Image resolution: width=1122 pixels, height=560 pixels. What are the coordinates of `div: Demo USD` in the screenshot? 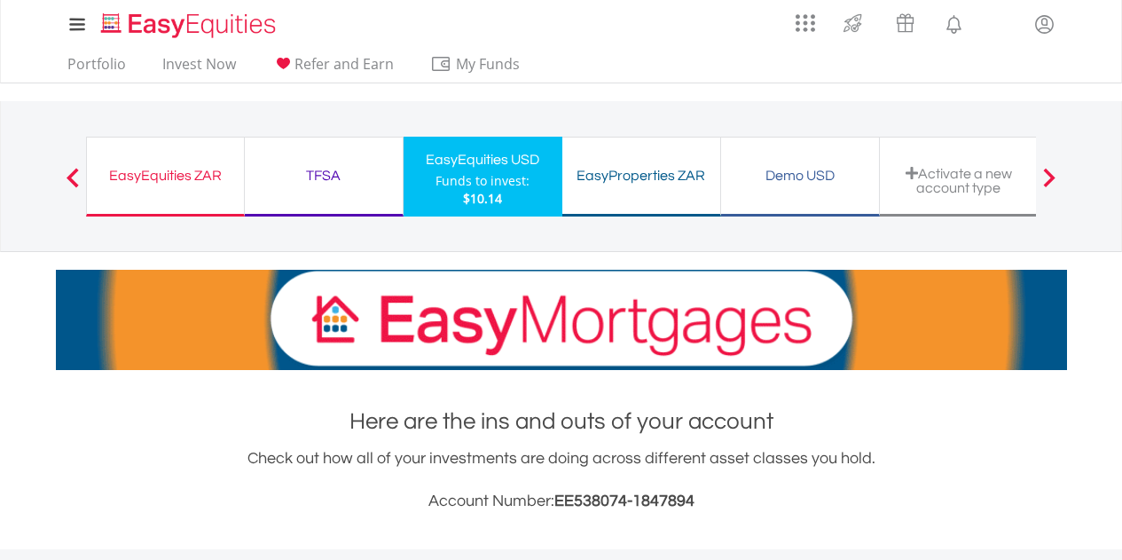 It's located at (800, 176).